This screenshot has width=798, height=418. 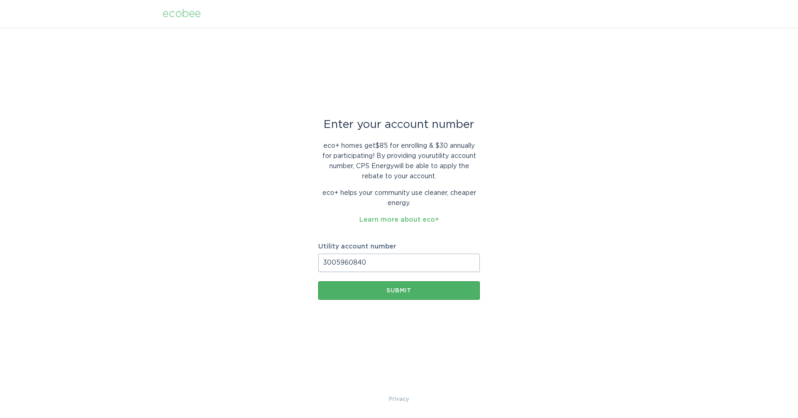 What do you see at coordinates (399, 220) in the screenshot?
I see `a: Learn more about eco+` at bounding box center [399, 220].